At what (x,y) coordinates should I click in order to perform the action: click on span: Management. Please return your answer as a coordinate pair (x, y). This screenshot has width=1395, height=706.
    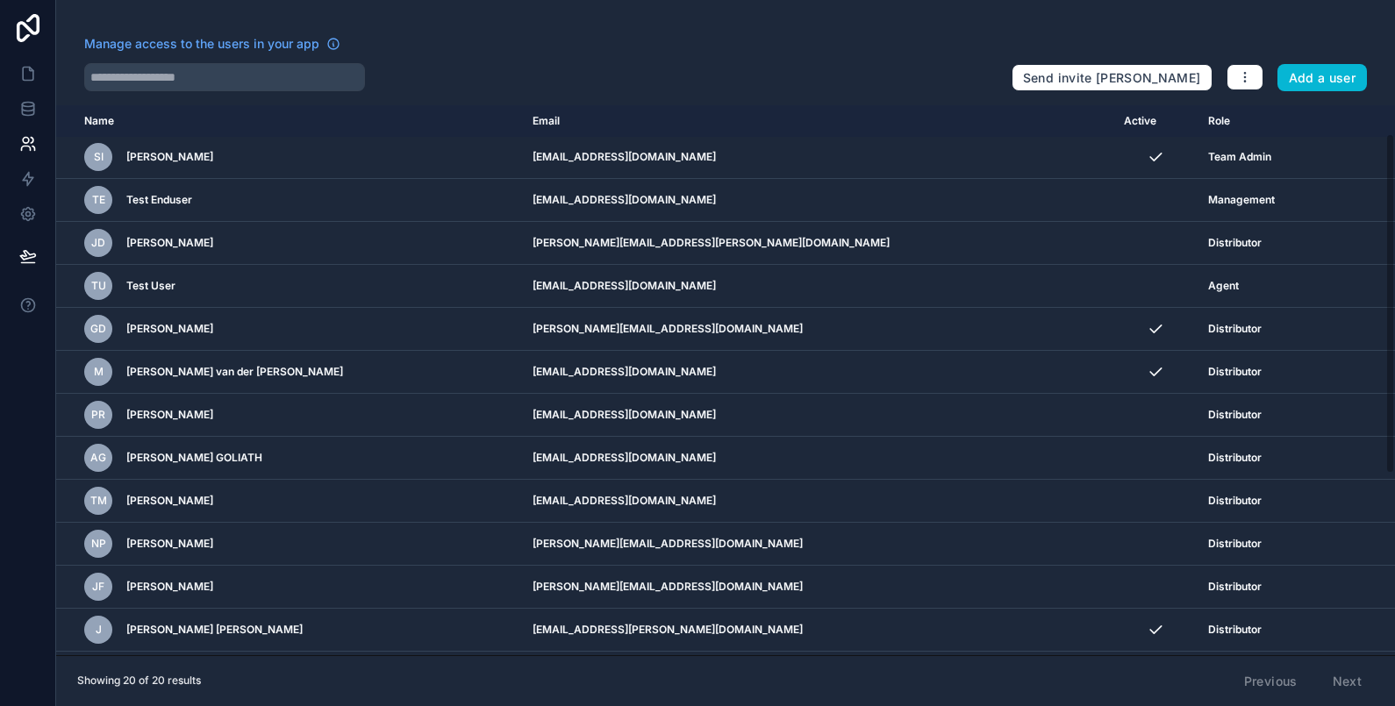
    Looking at the image, I should click on (1241, 200).